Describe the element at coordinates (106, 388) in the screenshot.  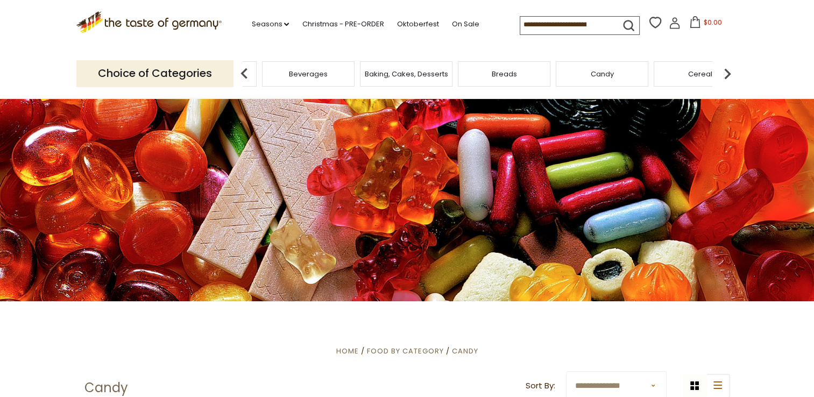
I see `h1: Candy` at that location.